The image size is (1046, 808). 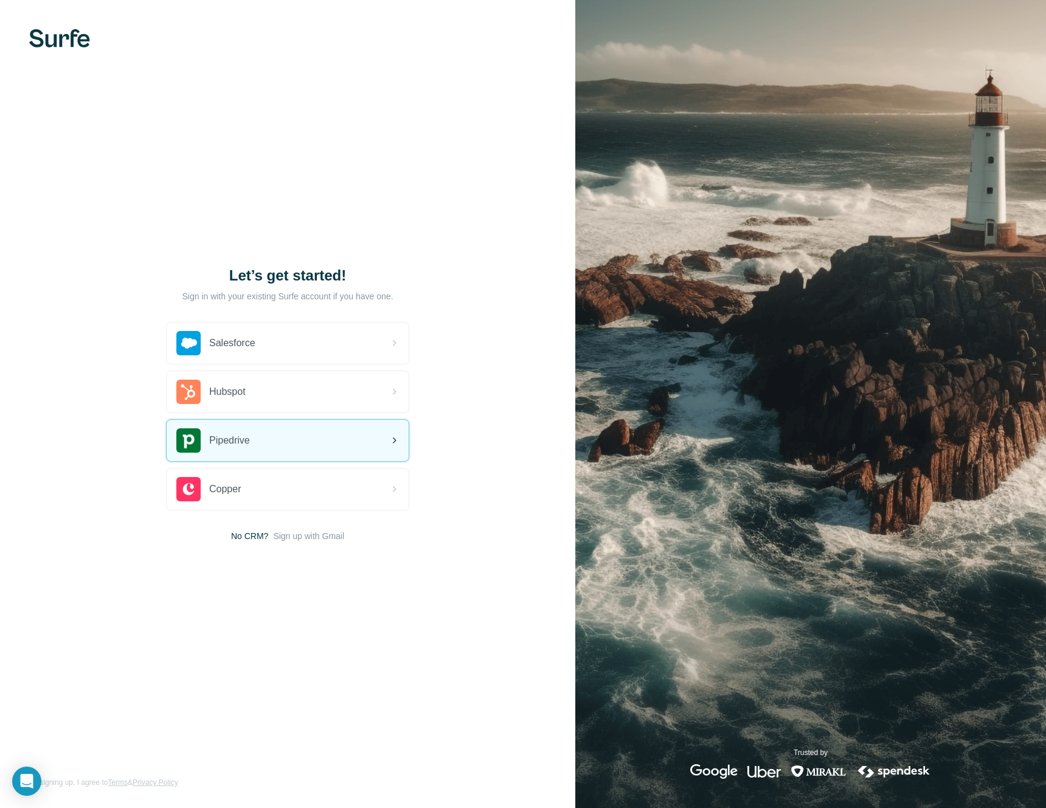 I want to click on span: Copper, so click(x=225, y=489).